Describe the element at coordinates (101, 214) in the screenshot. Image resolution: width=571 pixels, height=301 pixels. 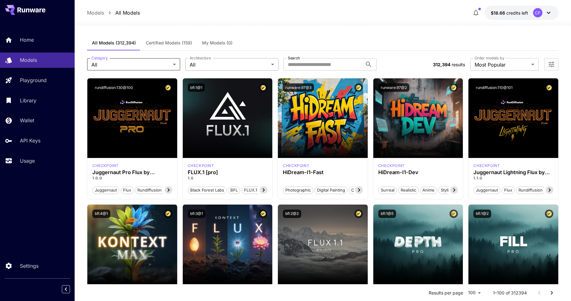
I see `button: bfl:4@1` at that location.